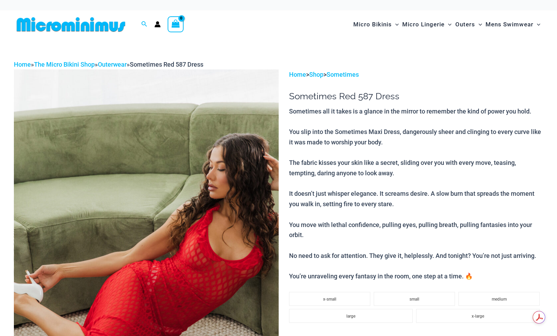 The image size is (557, 336). What do you see at coordinates (509, 24) in the screenshot?
I see `span: Mens Swimwear` at bounding box center [509, 24].